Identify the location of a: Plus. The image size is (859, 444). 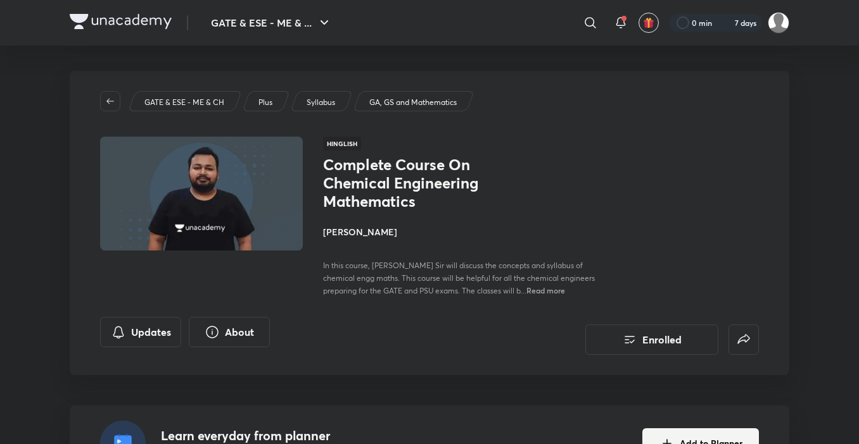
(265, 103).